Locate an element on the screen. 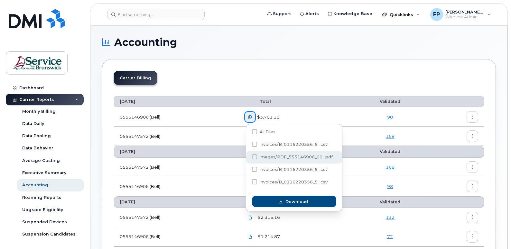  span: $3,701.16 is located at coordinates (267, 117).